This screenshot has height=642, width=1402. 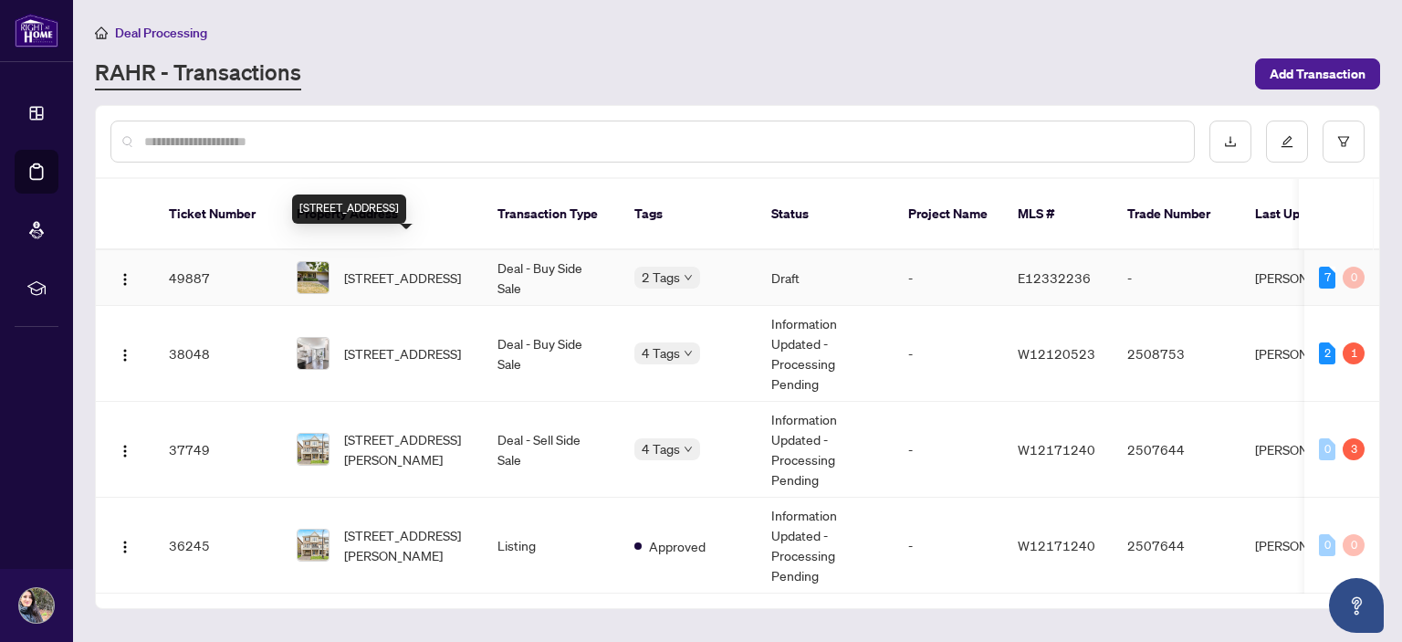 What do you see at coordinates (1177, 215) in the screenshot?
I see `th: Trade Number` at bounding box center [1177, 215].